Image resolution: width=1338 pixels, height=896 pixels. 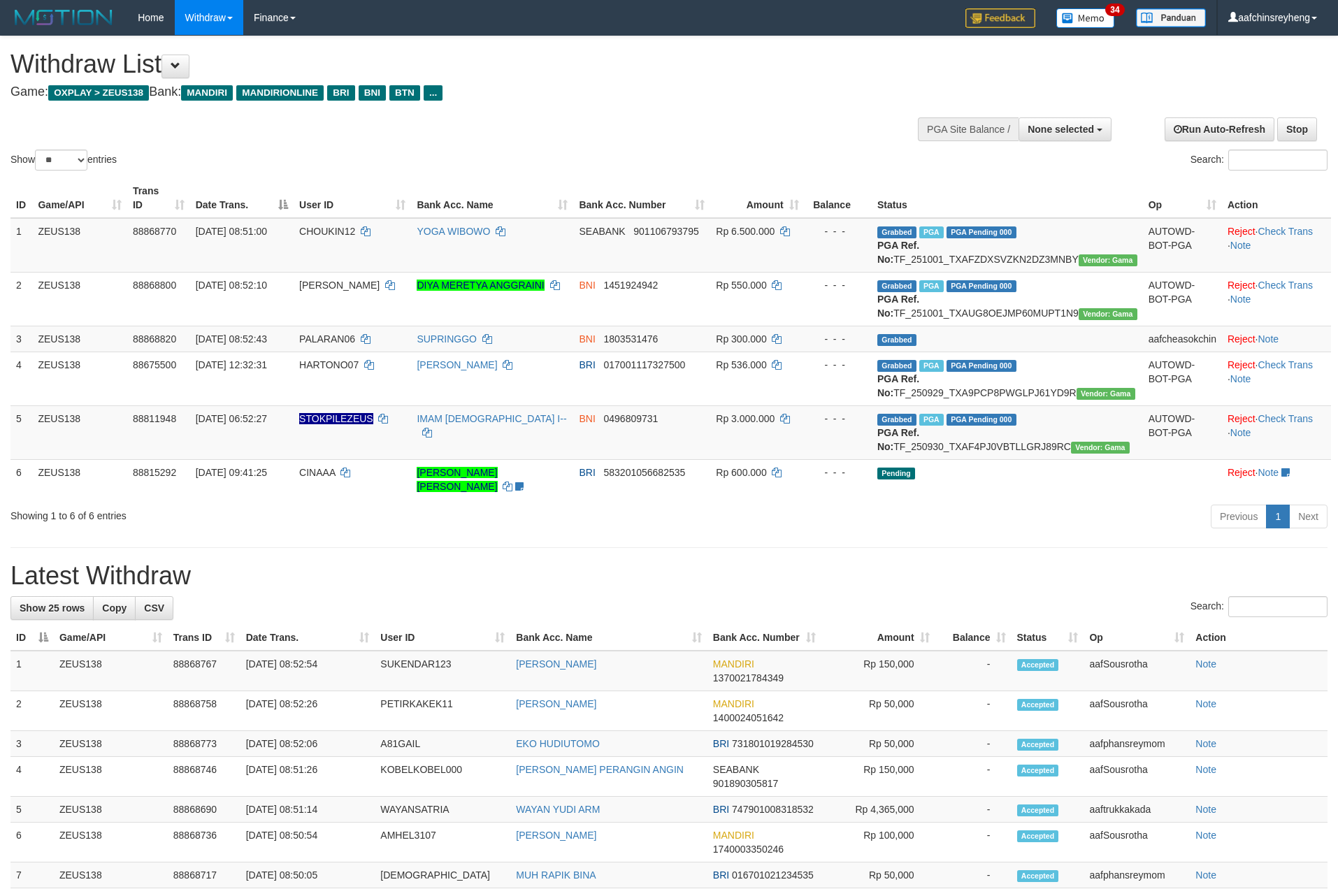 I want to click on td: TF_251001_TXAFZDXSVZKN2DZ3MNBY, so click(x=1007, y=245).